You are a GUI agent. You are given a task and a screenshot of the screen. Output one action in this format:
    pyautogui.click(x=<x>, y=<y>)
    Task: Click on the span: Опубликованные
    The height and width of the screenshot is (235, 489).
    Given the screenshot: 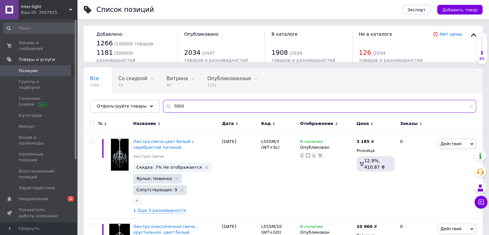 What is the action you would take?
    pyautogui.click(x=229, y=78)
    